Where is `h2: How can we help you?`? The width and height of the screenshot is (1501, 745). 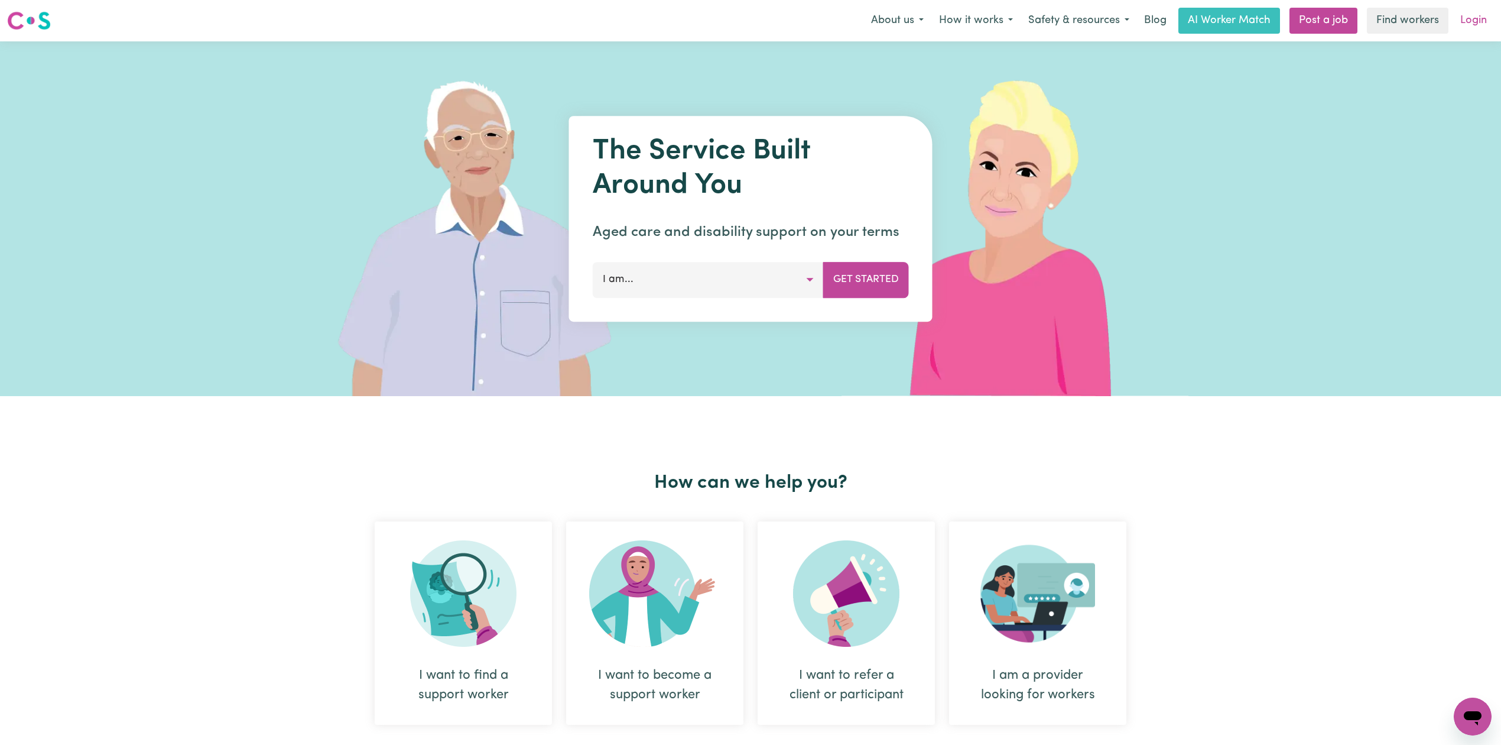
h2: How can we help you? is located at coordinates (751, 483).